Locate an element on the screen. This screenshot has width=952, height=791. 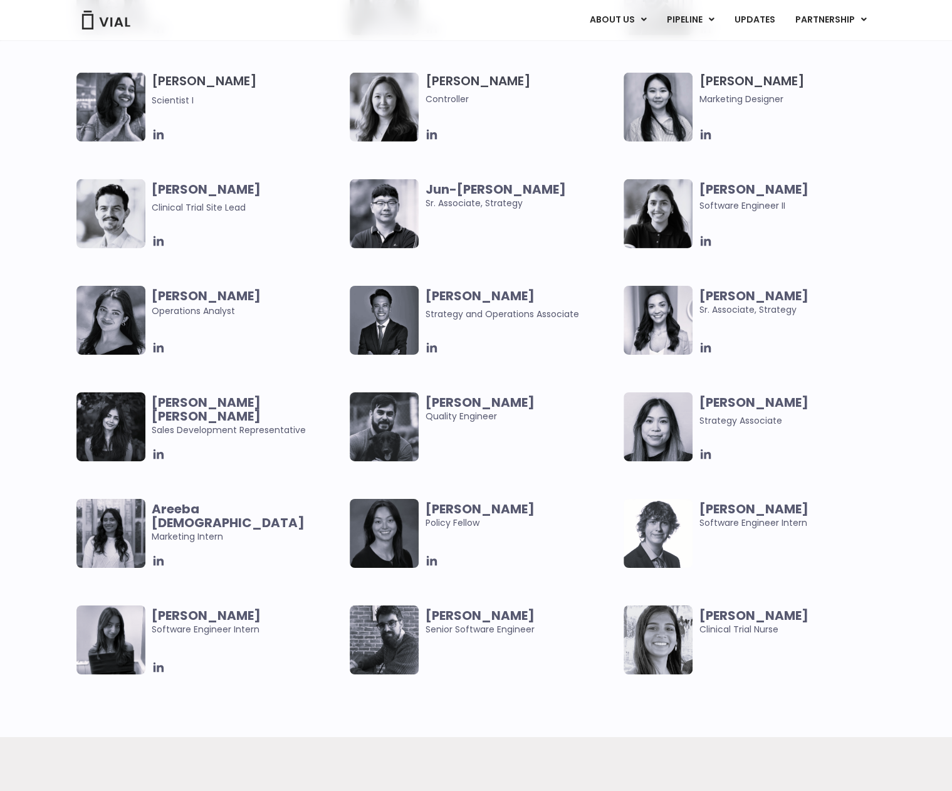
span: Strategy and Operations Associate is located at coordinates (502, 314).